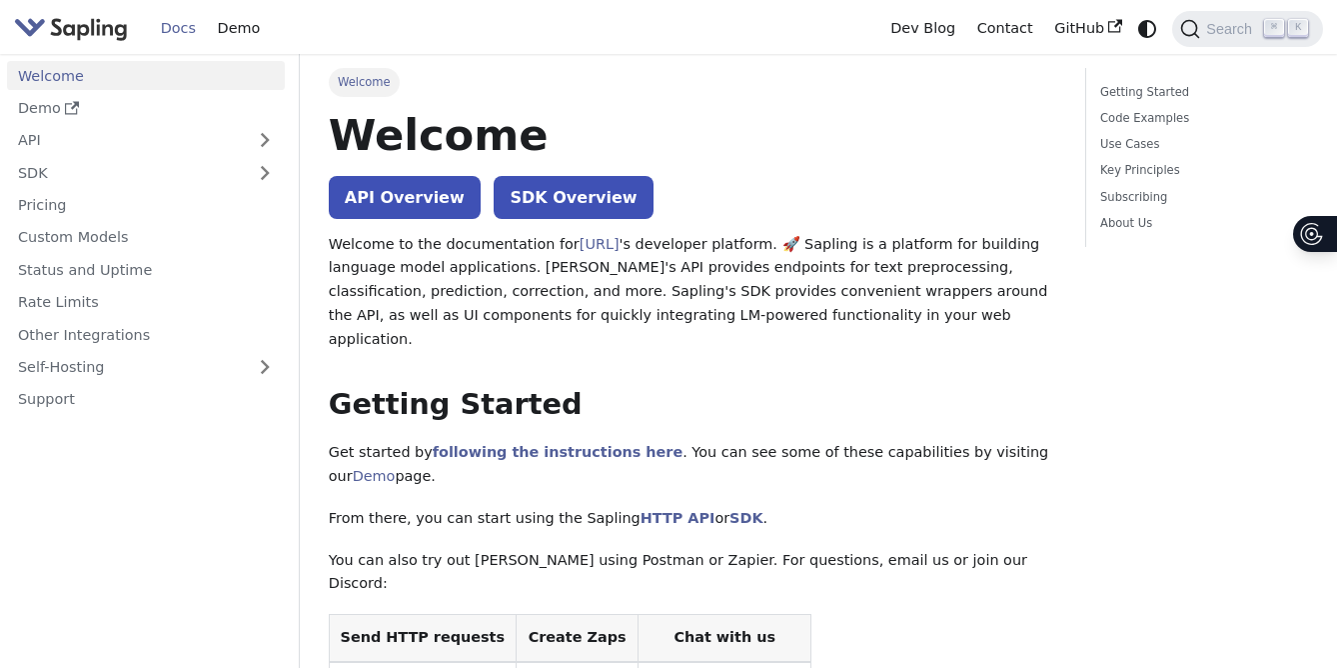 The width and height of the screenshot is (1337, 668). I want to click on a: Welcome, so click(146, 75).